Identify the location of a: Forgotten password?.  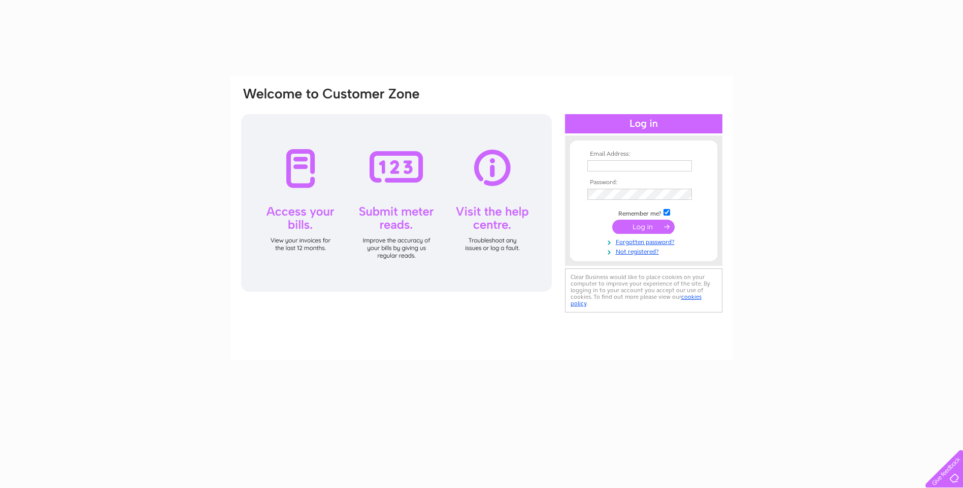
(644, 241).